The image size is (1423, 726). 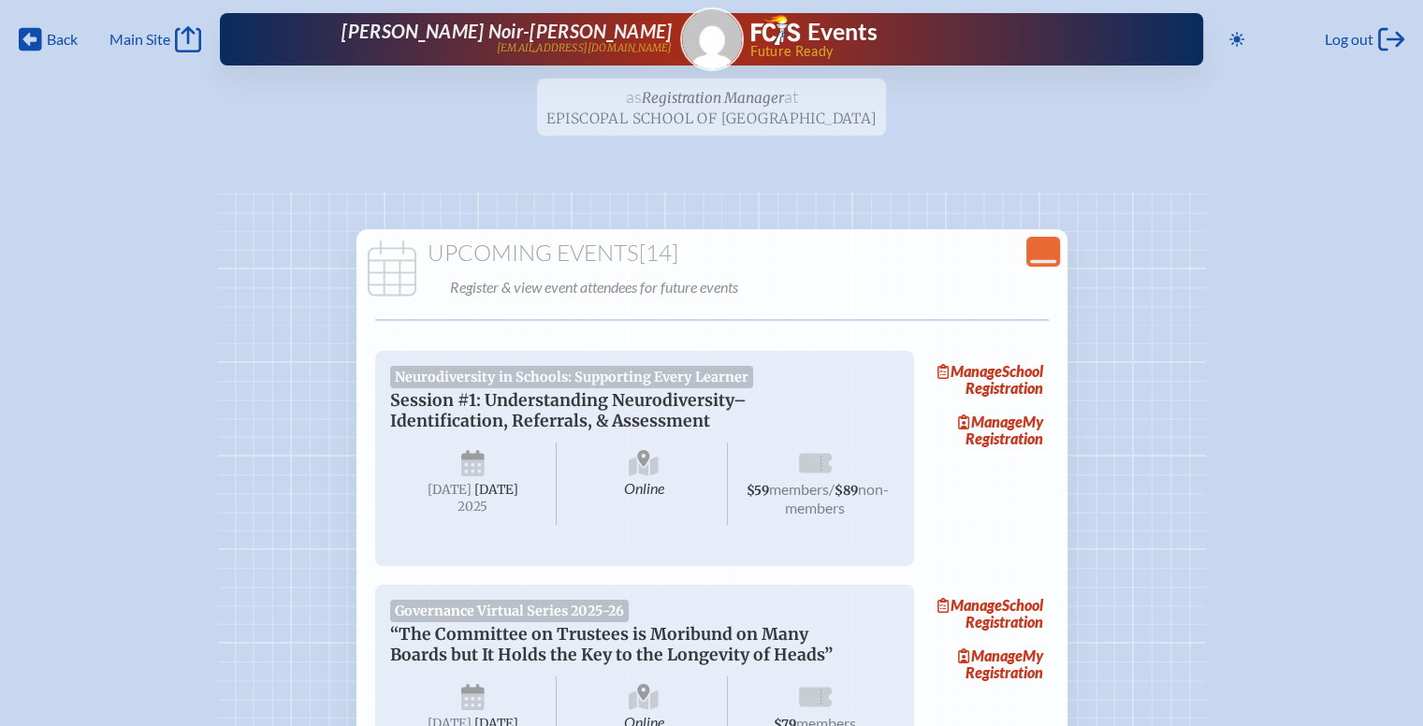 What do you see at coordinates (644, 484) in the screenshot?
I see `span: Online` at bounding box center [644, 484].